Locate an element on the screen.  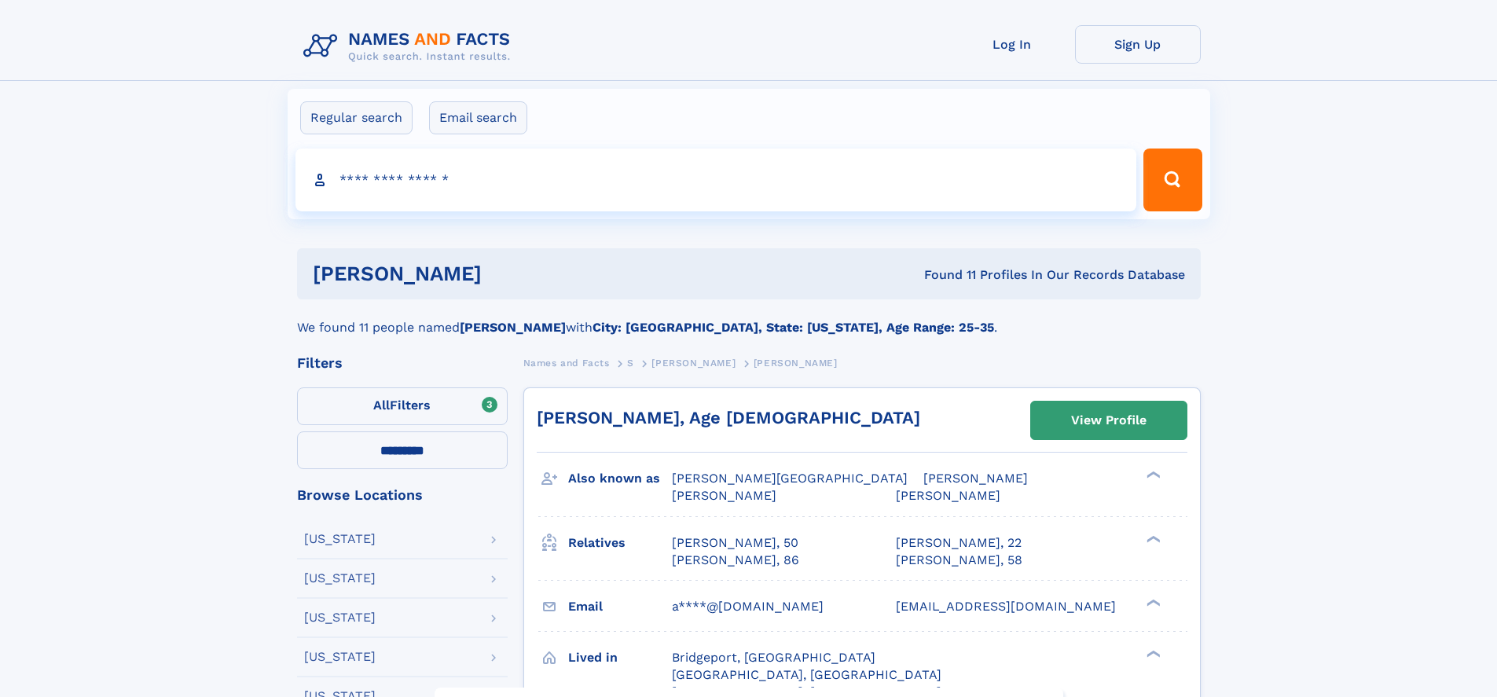
span: S is located at coordinates (630, 363).